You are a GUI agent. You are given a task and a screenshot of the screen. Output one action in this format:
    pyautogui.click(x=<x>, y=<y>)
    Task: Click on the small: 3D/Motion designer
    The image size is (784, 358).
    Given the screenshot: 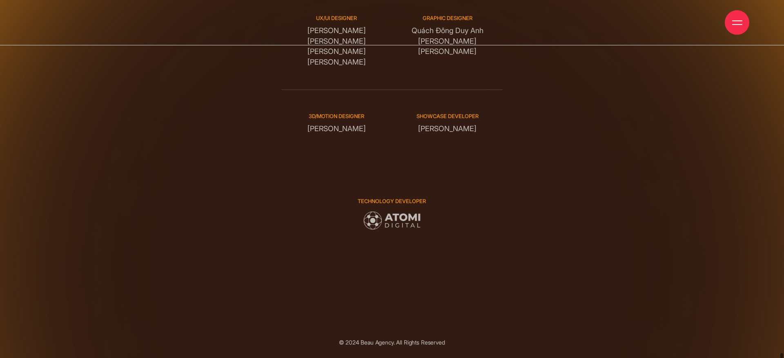 What is the action you would take?
    pyautogui.click(x=336, y=116)
    